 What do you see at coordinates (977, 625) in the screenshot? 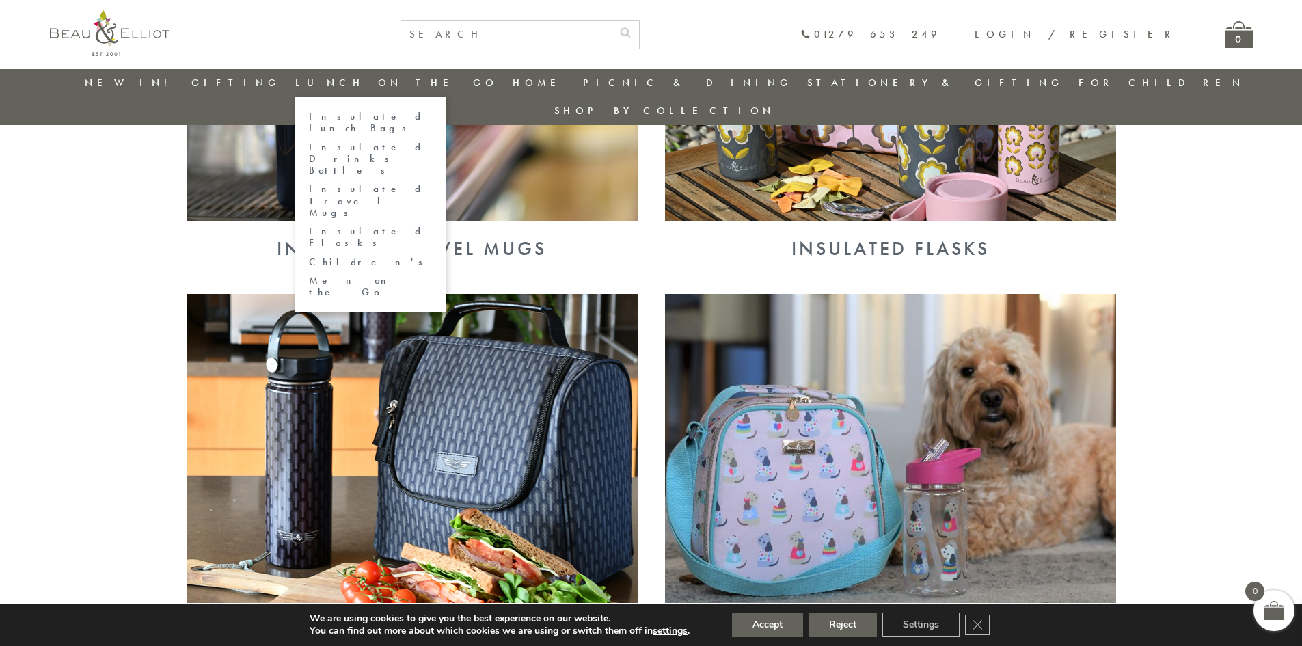
I see `button: Close GDPR Cookie Banner` at bounding box center [977, 625].